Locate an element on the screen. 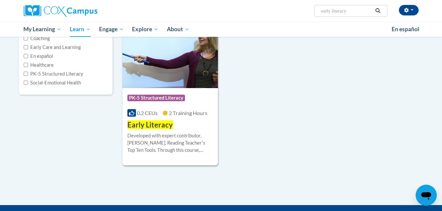  span: Early Literacy is located at coordinates (150, 125).